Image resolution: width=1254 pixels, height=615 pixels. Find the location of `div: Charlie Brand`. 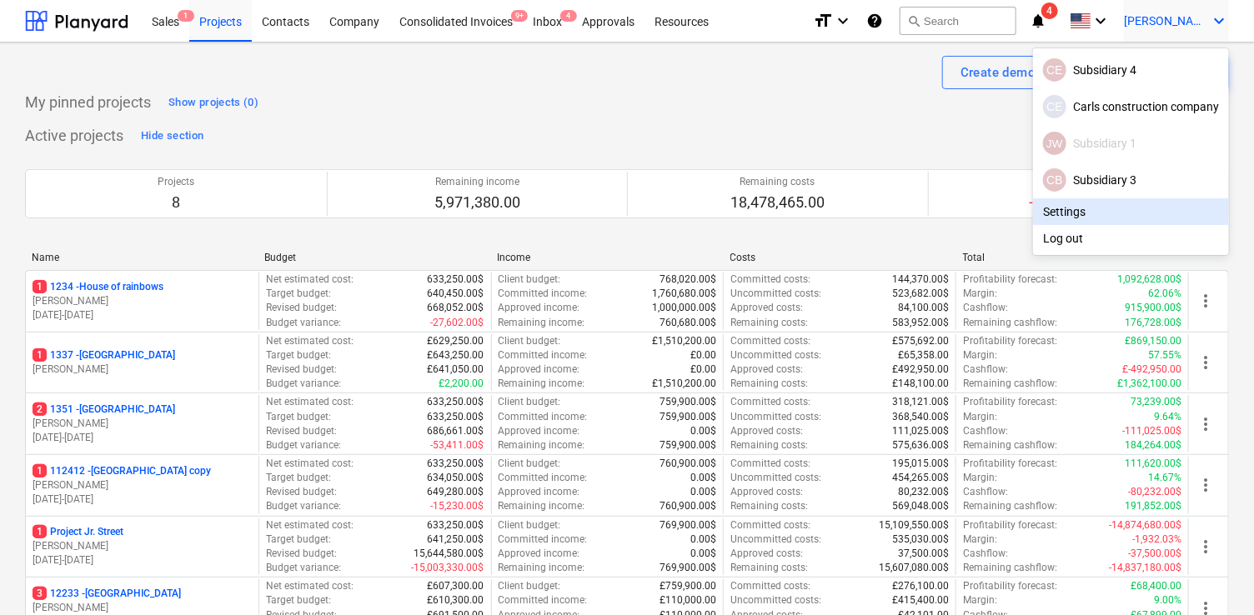

div: Charlie Brand is located at coordinates (1054, 180).